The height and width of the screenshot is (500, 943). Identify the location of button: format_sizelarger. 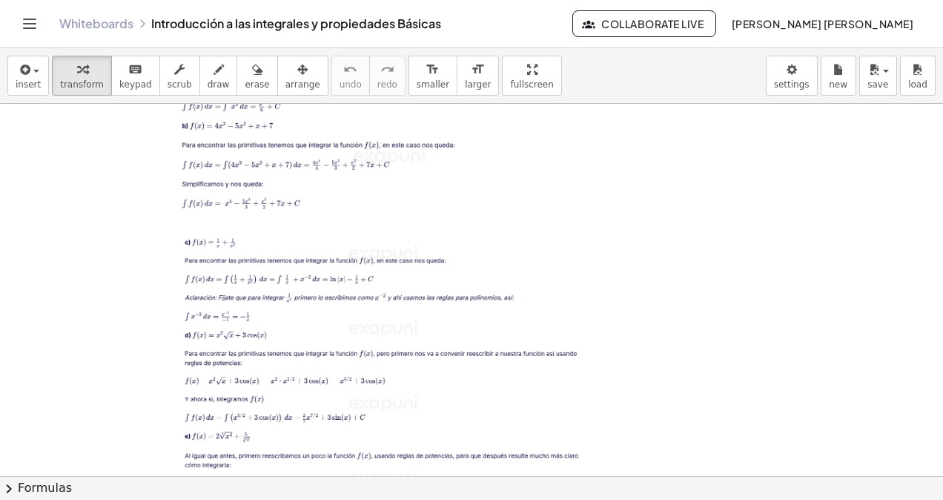
(478, 76).